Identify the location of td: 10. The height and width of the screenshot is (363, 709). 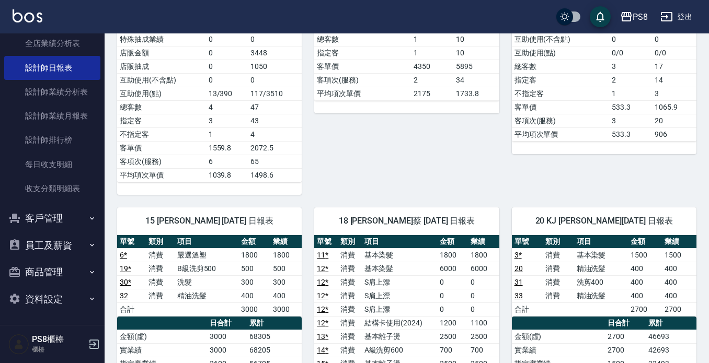
(476, 39).